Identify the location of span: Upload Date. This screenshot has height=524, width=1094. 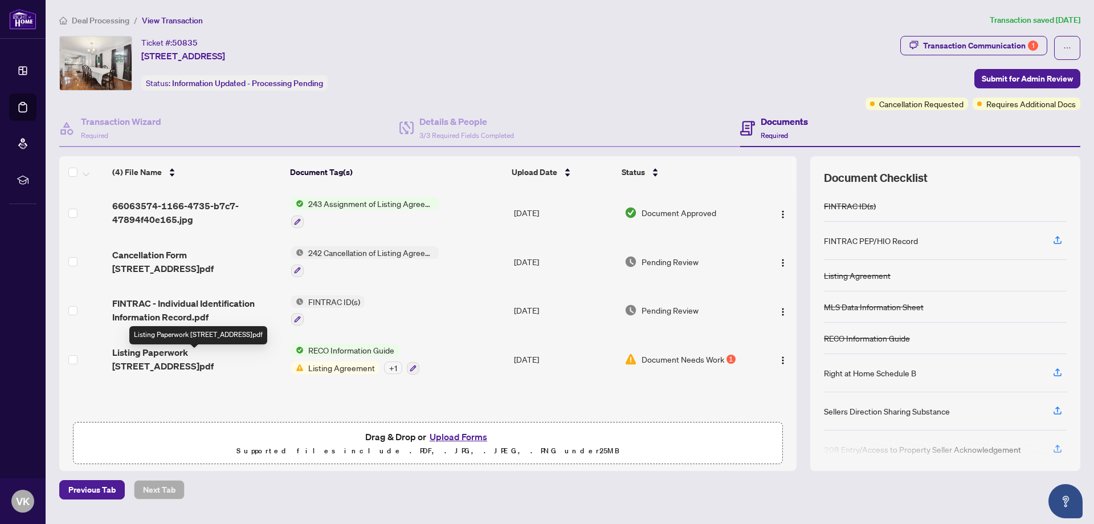
(535, 172).